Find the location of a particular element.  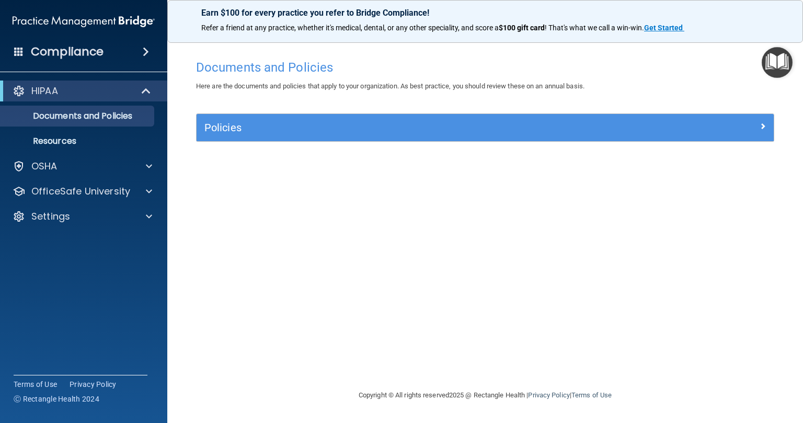

span: Here are the documents and policies that apply to your organization. As best practice, you should... is located at coordinates (390, 86).